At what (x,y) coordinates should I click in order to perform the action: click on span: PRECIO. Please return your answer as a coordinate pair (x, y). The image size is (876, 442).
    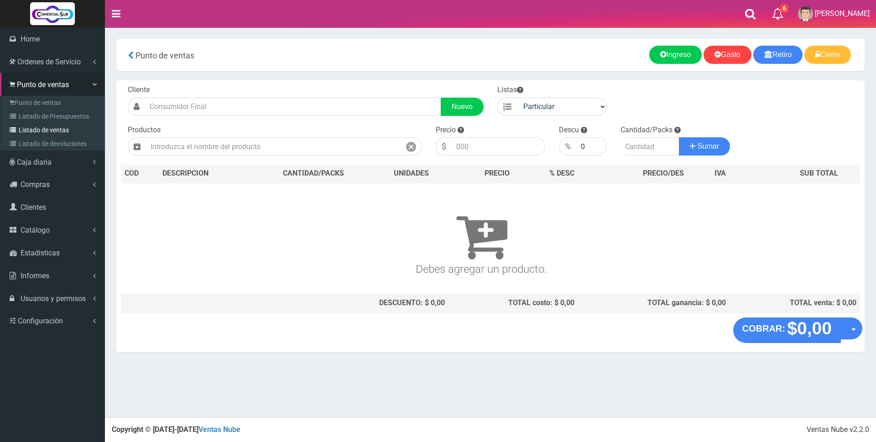
    Looking at the image, I should click on (497, 173).